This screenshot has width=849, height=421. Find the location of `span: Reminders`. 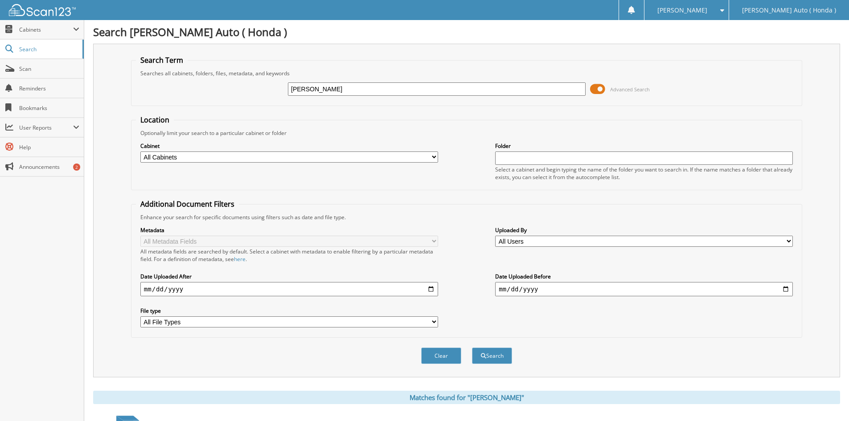

span: Reminders is located at coordinates (49, 88).